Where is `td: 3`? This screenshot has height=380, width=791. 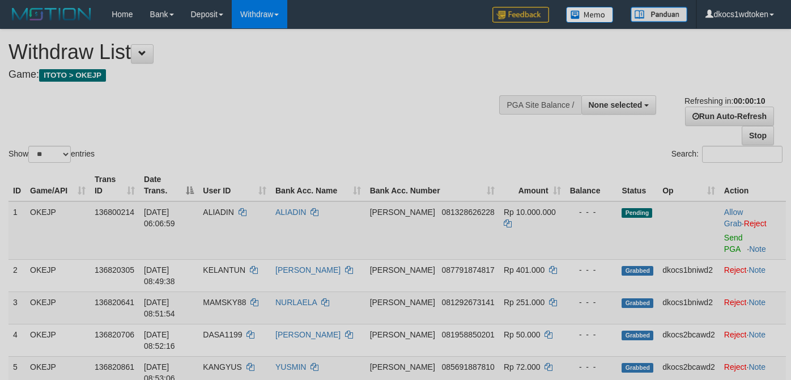
td: 3 is located at coordinates (17, 307).